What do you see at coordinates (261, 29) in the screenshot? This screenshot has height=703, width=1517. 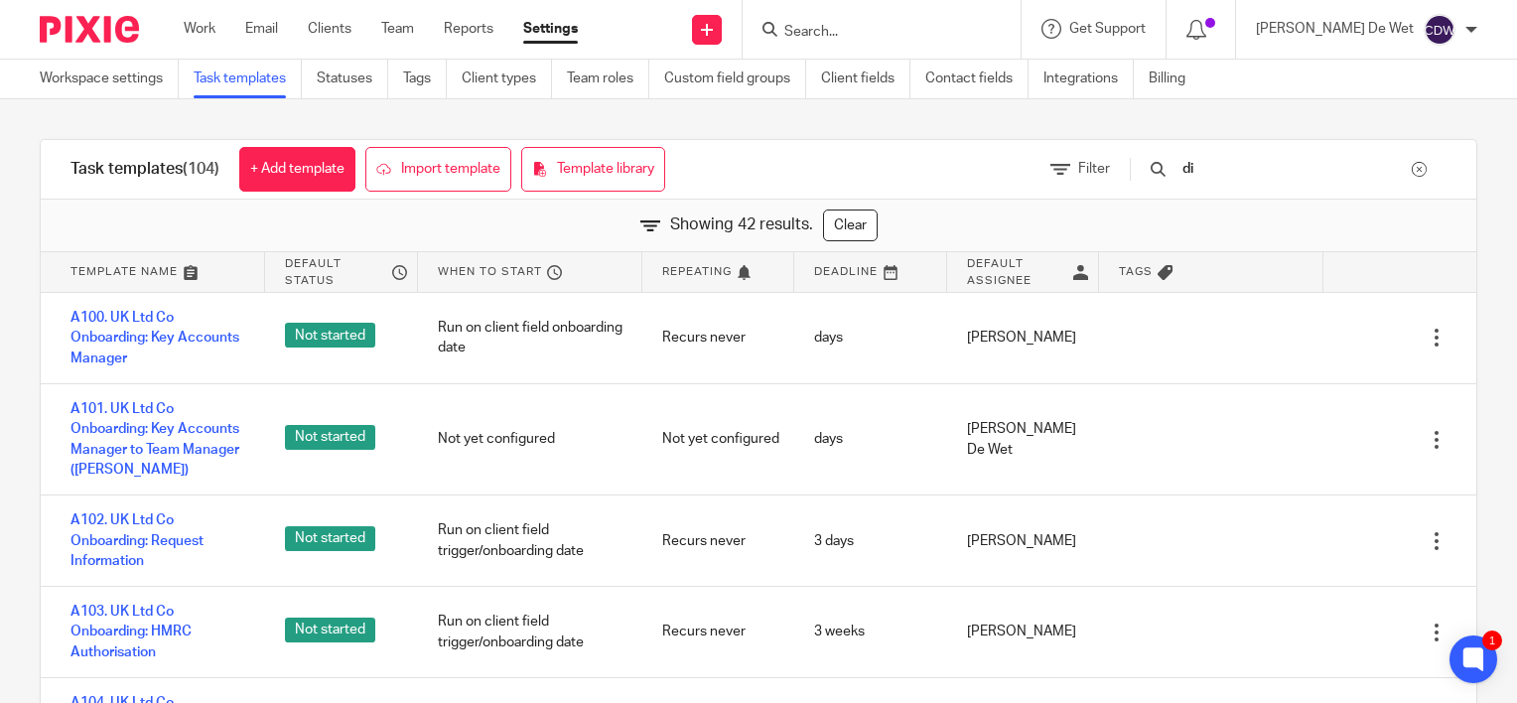 I see `a: Email` at bounding box center [261, 29].